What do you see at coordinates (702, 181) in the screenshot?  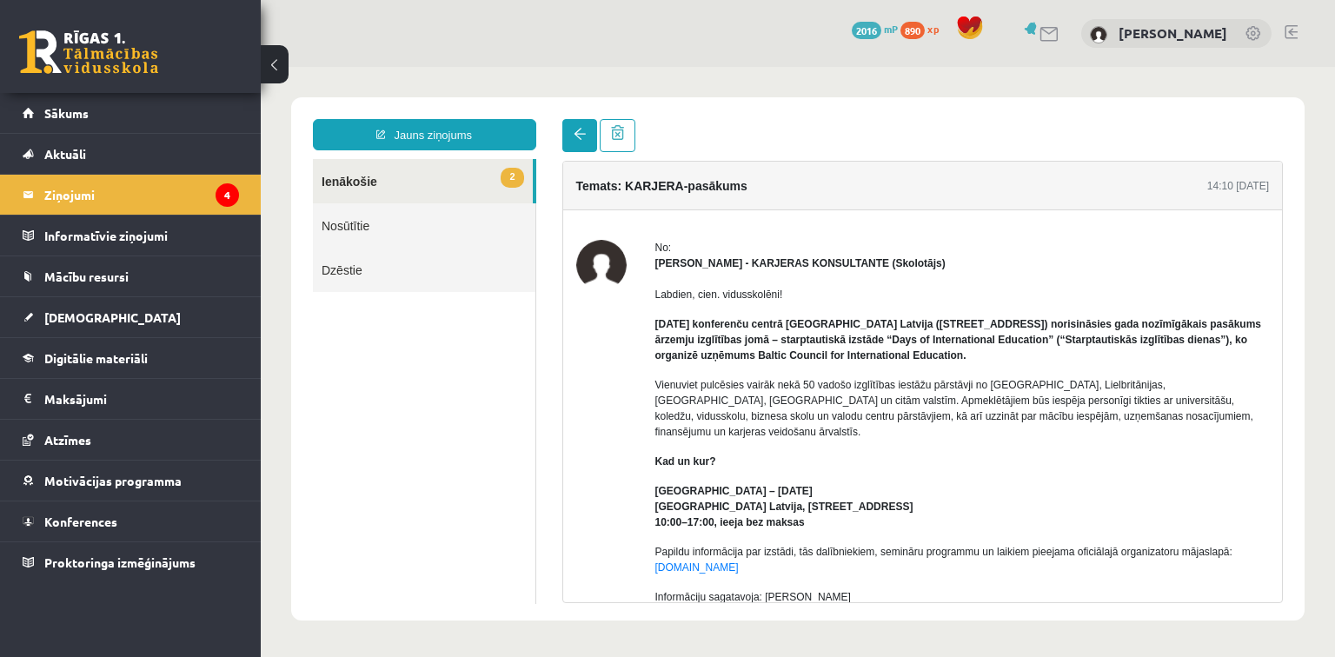 I see `div: No:` at bounding box center [702, 181].